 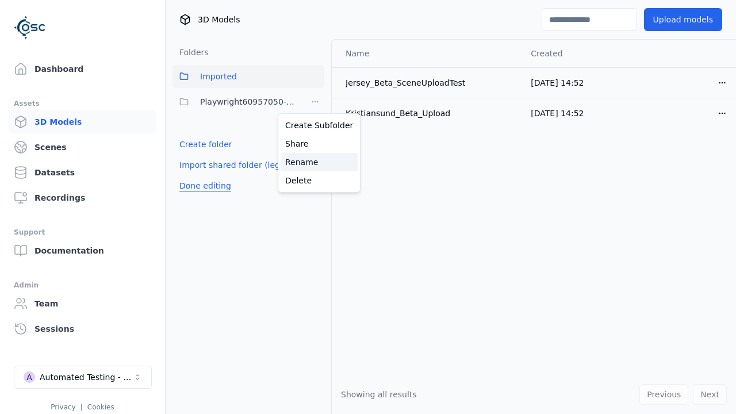 What do you see at coordinates (319, 181) in the screenshot?
I see `div: Delete` at bounding box center [319, 181].